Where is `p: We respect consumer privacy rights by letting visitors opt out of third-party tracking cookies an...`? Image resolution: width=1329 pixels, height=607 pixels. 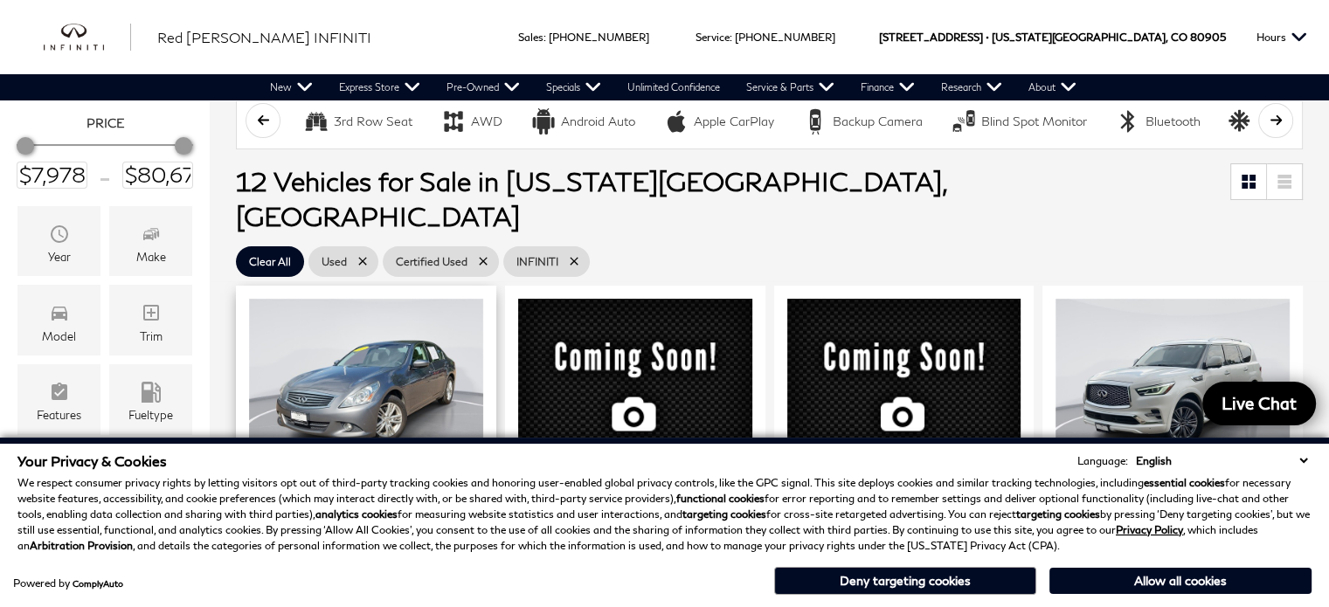
p: We respect consumer privacy rights by letting visitors opt out of third-party tracking cookies an... is located at coordinates (664, 515).